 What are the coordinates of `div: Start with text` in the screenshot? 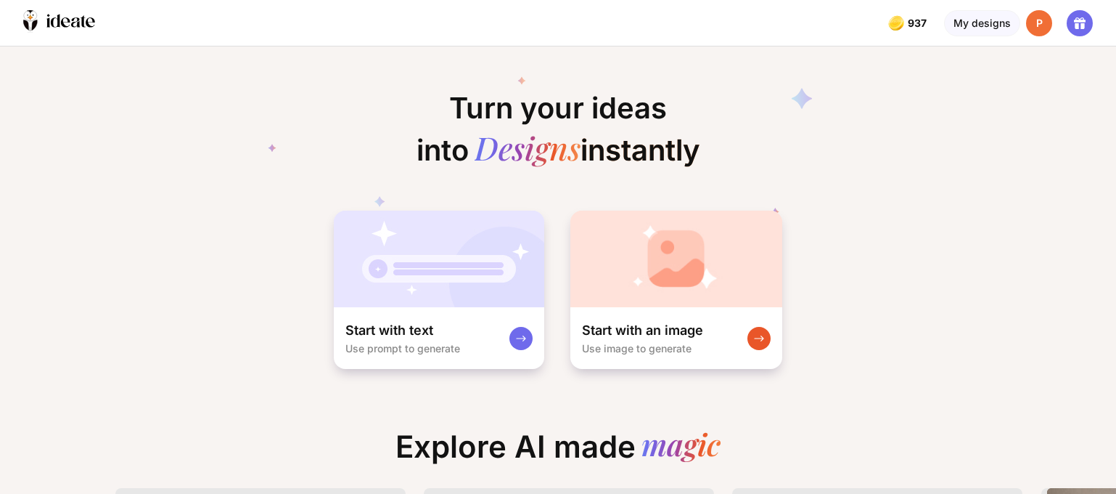 It's located at (389, 330).